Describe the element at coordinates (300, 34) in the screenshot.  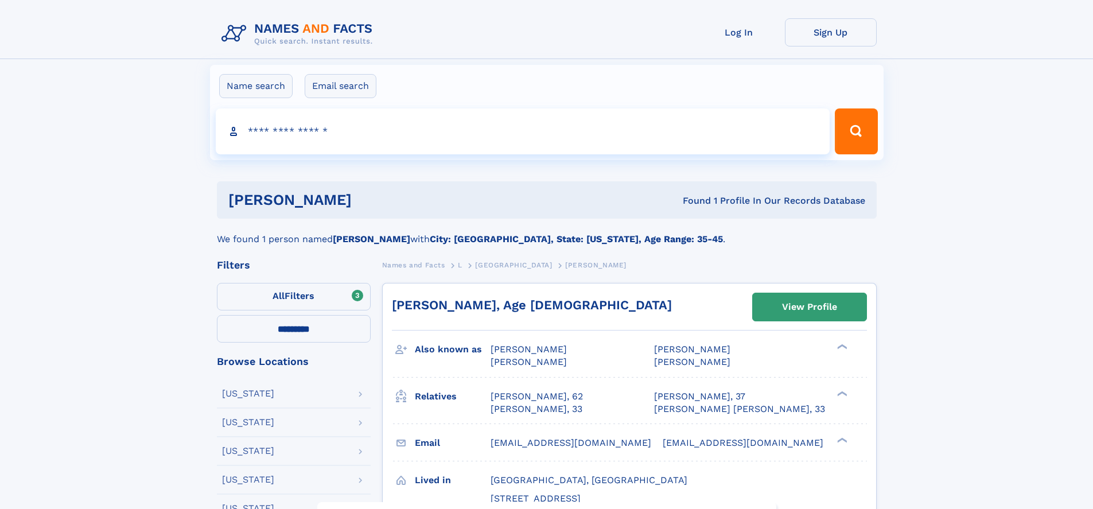
I see `img: Logo Names and Facts` at that location.